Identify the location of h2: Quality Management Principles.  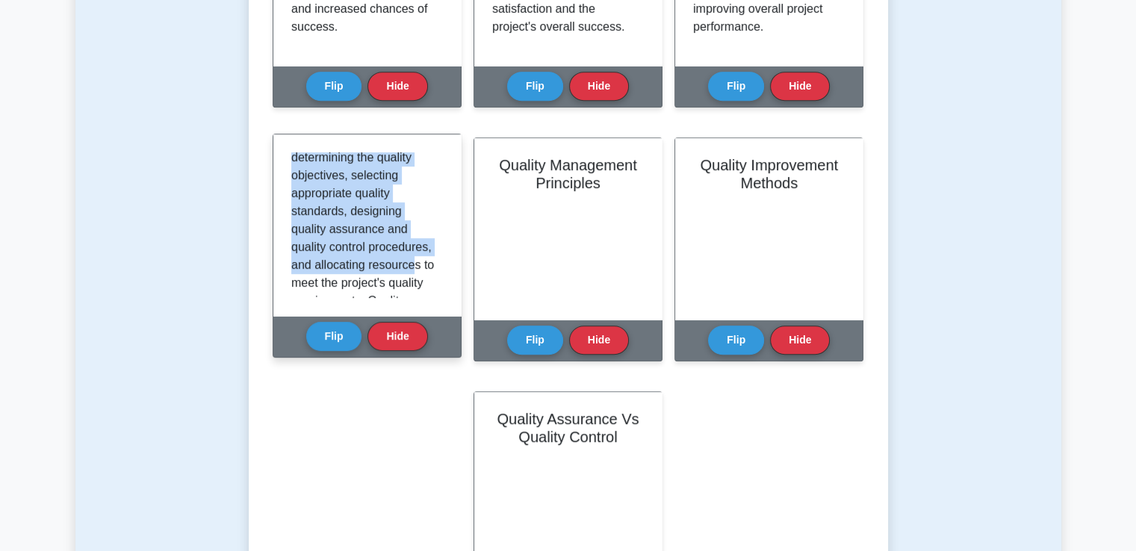
(568, 174).